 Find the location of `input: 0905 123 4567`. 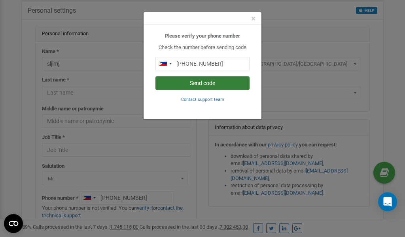

input: 0905 123 4567 is located at coordinates (203, 64).